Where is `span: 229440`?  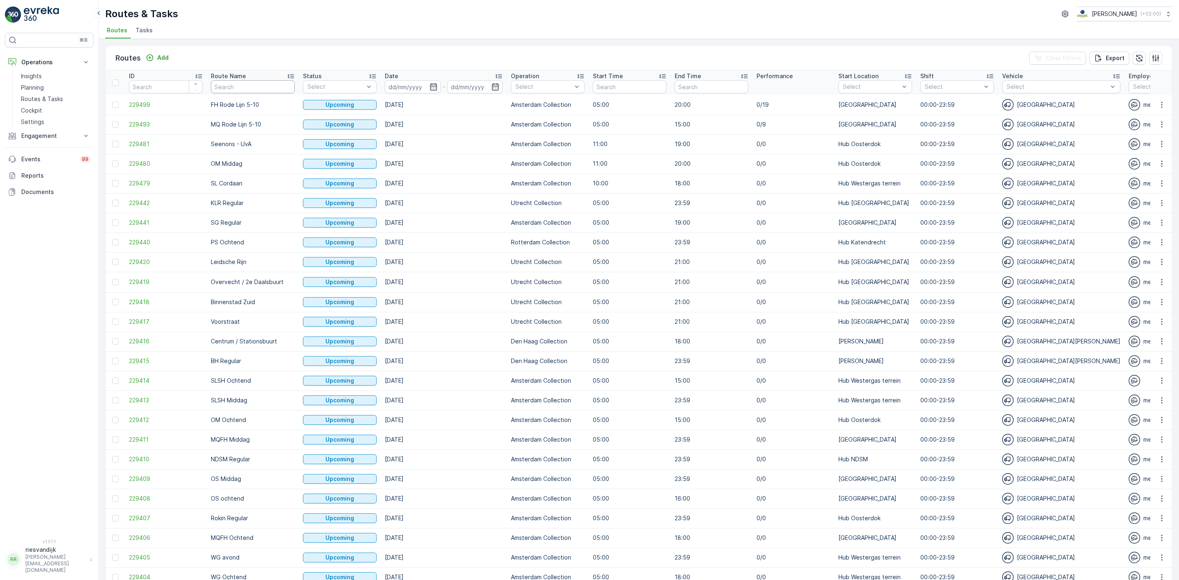 span: 229440 is located at coordinates (166, 242).